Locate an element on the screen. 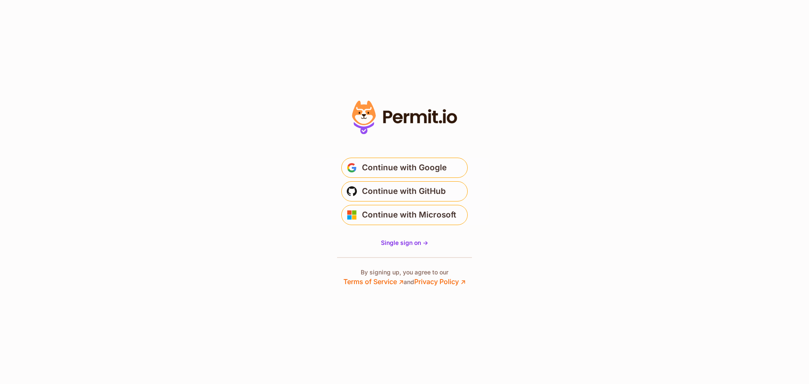 This screenshot has height=384, width=809. button: Continue with Microsoft is located at coordinates (404, 215).